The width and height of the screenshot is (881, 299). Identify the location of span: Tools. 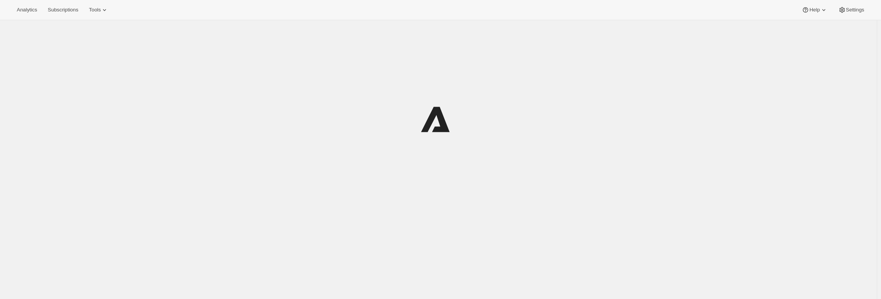
(95, 10).